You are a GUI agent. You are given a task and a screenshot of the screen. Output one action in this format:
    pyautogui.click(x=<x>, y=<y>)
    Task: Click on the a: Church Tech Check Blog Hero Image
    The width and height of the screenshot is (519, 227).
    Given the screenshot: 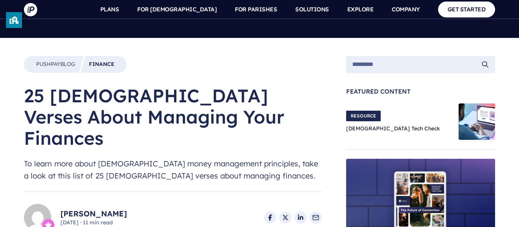 What is the action you would take?
    pyautogui.click(x=477, y=122)
    